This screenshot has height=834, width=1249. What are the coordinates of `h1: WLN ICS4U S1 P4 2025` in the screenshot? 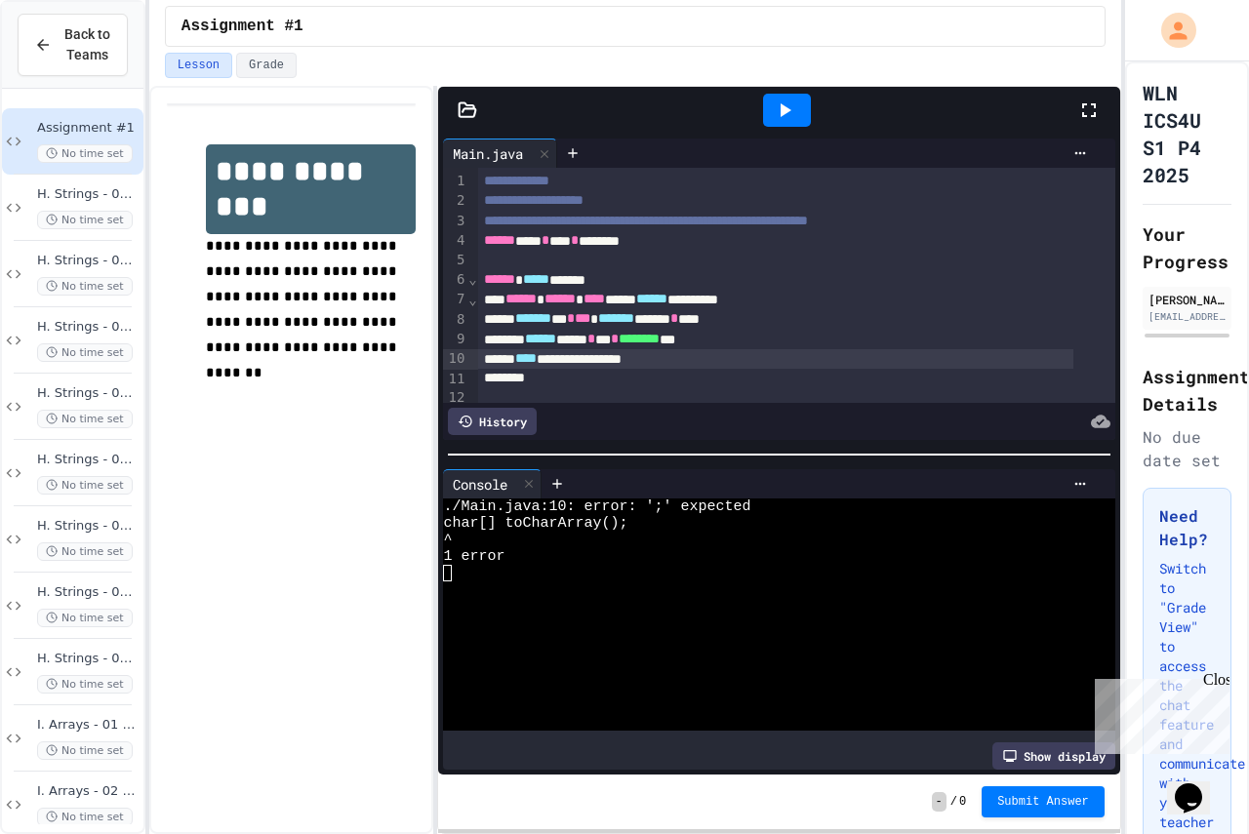 It's located at (1186, 134).